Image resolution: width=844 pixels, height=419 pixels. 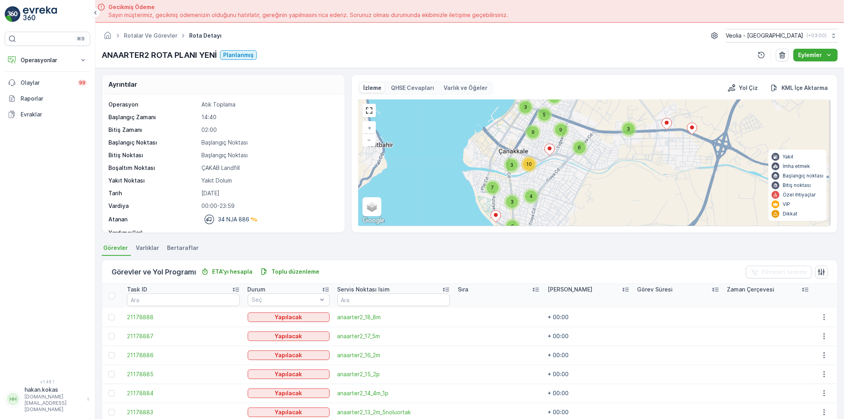 What do you see at coordinates (159, 55) in the screenshot?
I see `p: ANAARTER2 ROTA PLANI YENİ` at bounding box center [159, 55].